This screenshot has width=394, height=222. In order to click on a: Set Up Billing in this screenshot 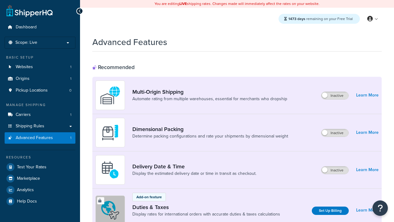, I will do `click(330, 210)`.